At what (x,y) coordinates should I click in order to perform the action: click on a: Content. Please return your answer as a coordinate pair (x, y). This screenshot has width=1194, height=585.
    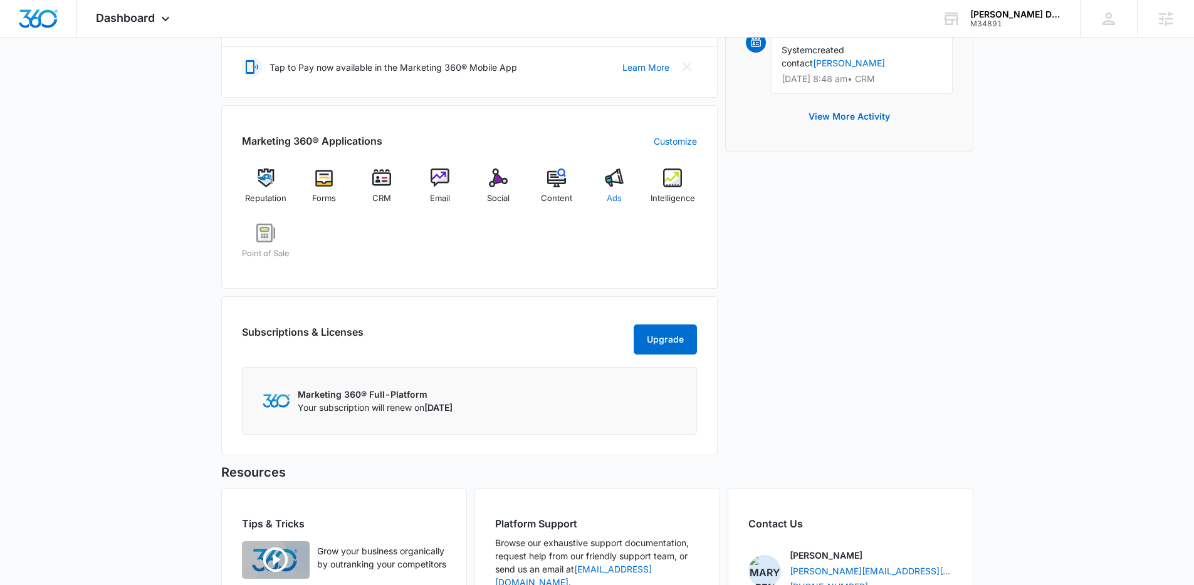
    Looking at the image, I should click on (556, 191).